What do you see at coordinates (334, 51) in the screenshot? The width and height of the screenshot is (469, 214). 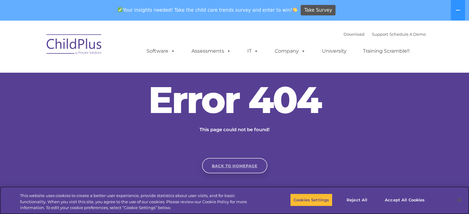 I see `a: University` at bounding box center [334, 51].